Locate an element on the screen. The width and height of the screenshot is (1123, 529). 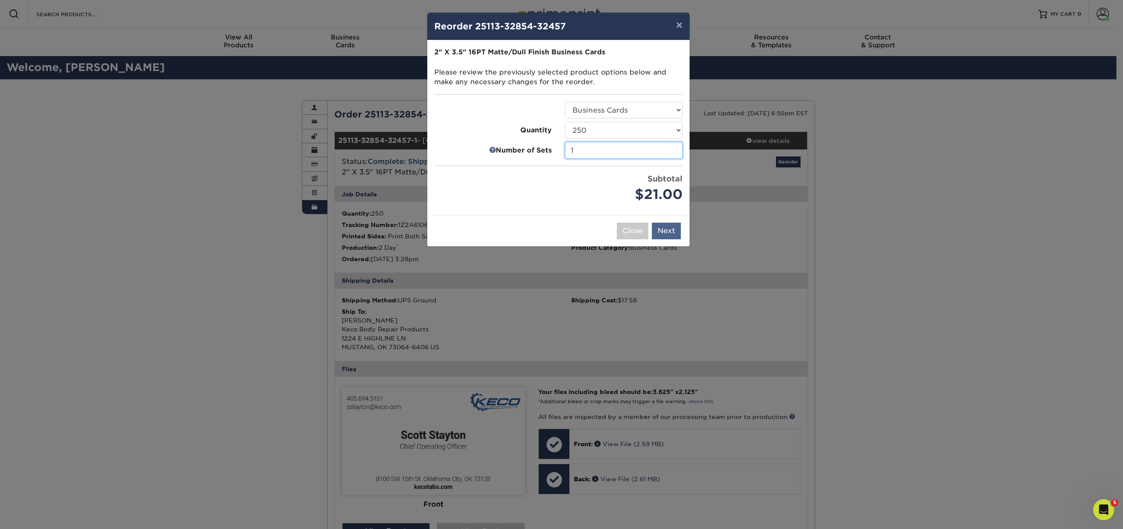
span: 5 is located at coordinates (1114, 503).